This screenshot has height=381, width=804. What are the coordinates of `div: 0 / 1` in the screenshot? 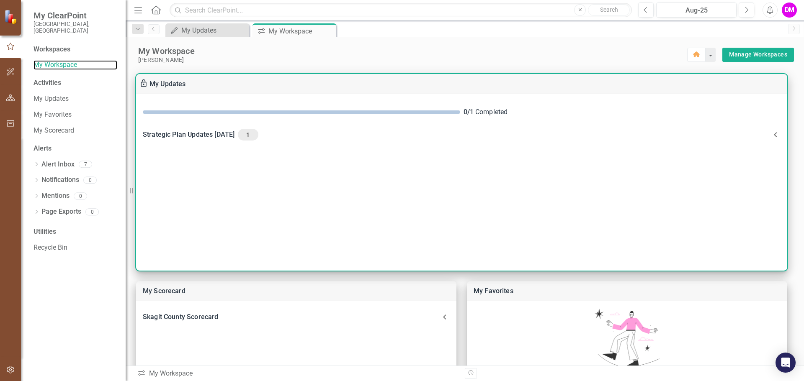 It's located at (468, 112).